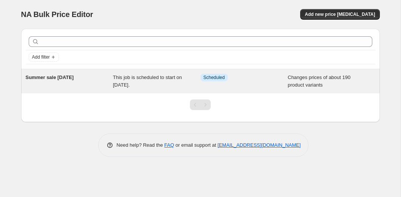 Image resolution: width=401 pixels, height=197 pixels. I want to click on span: or email support at, so click(196, 145).